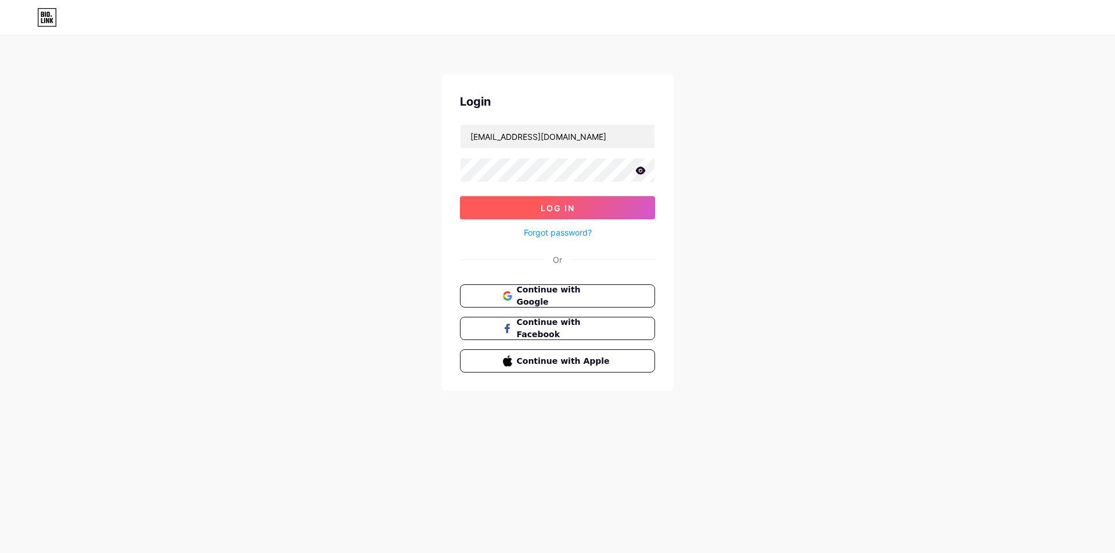  I want to click on span: Continue with Apple, so click(564, 361).